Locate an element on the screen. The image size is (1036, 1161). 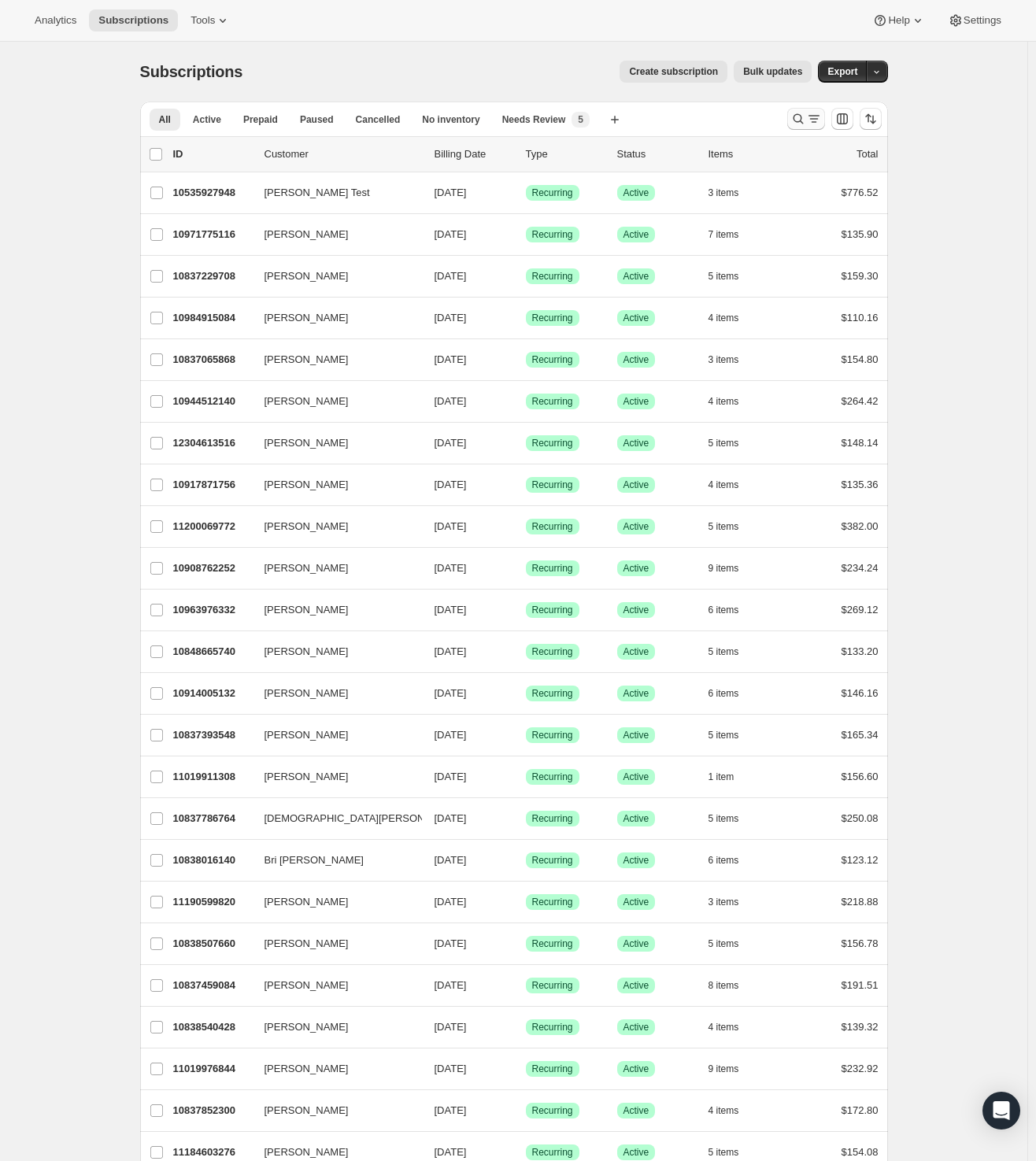
span: Create subscription is located at coordinates (672, 72).